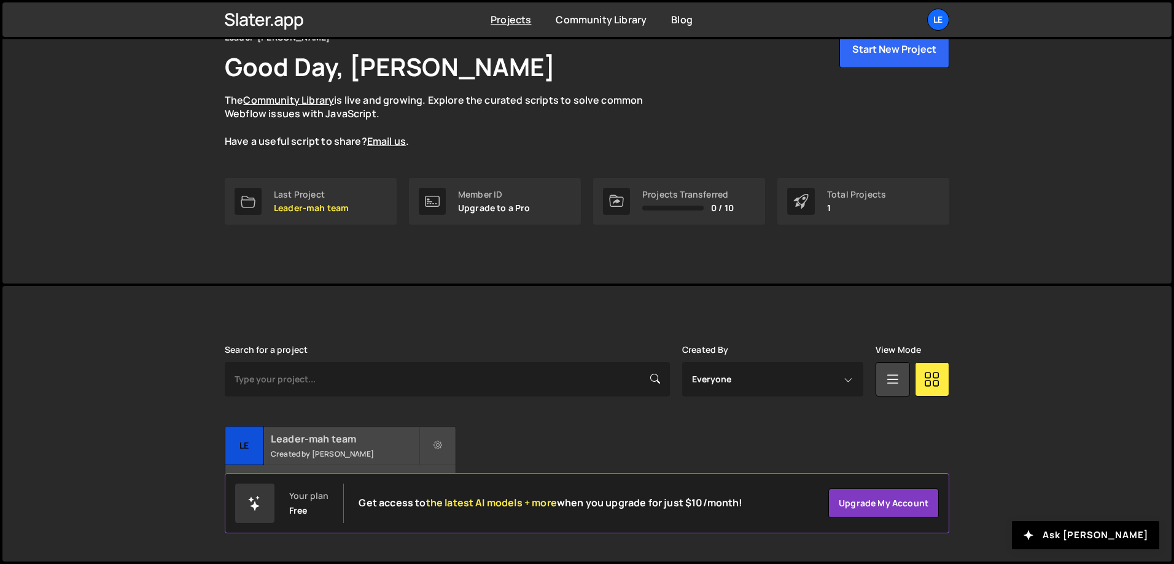 This screenshot has height=564, width=1174. Describe the element at coordinates (311, 195) in the screenshot. I see `div: Last Project` at that location.